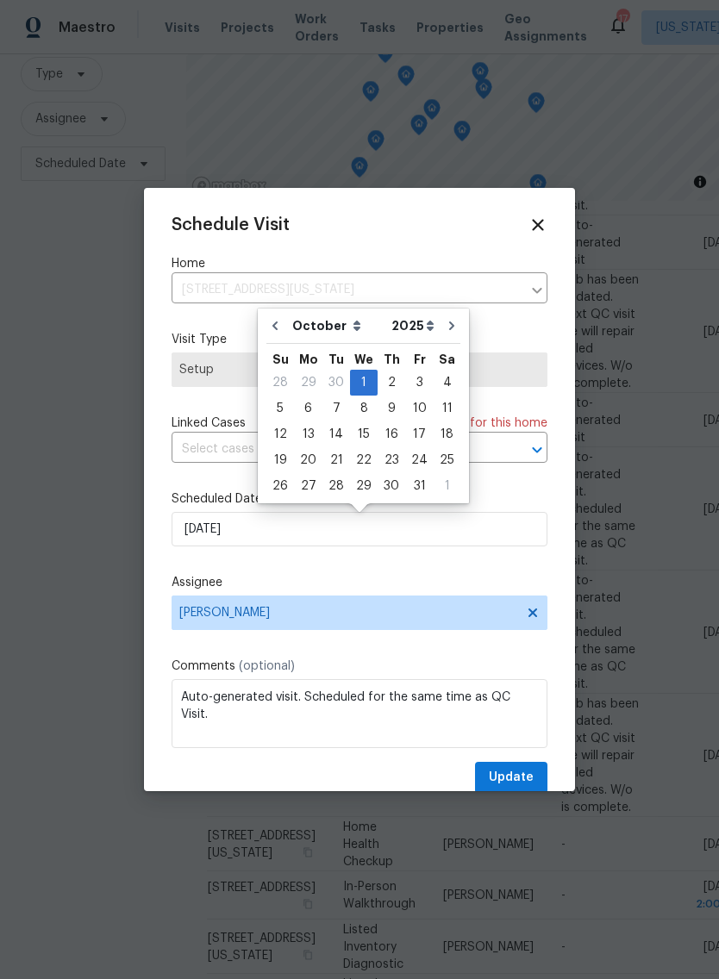 This screenshot has height=979, width=719. Describe the element at coordinates (446, 434) in the screenshot. I see `div: 18` at that location.